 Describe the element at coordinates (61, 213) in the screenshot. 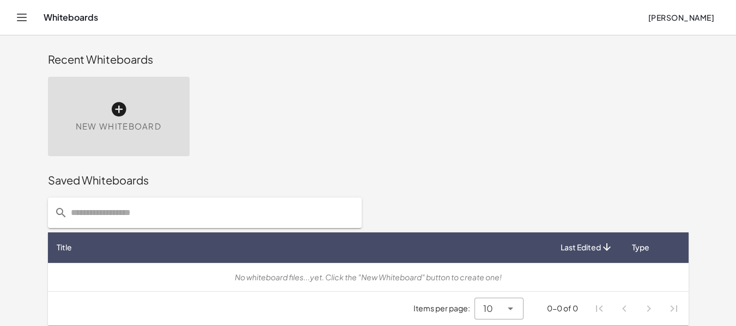

I see `i: prepended action` at that location.